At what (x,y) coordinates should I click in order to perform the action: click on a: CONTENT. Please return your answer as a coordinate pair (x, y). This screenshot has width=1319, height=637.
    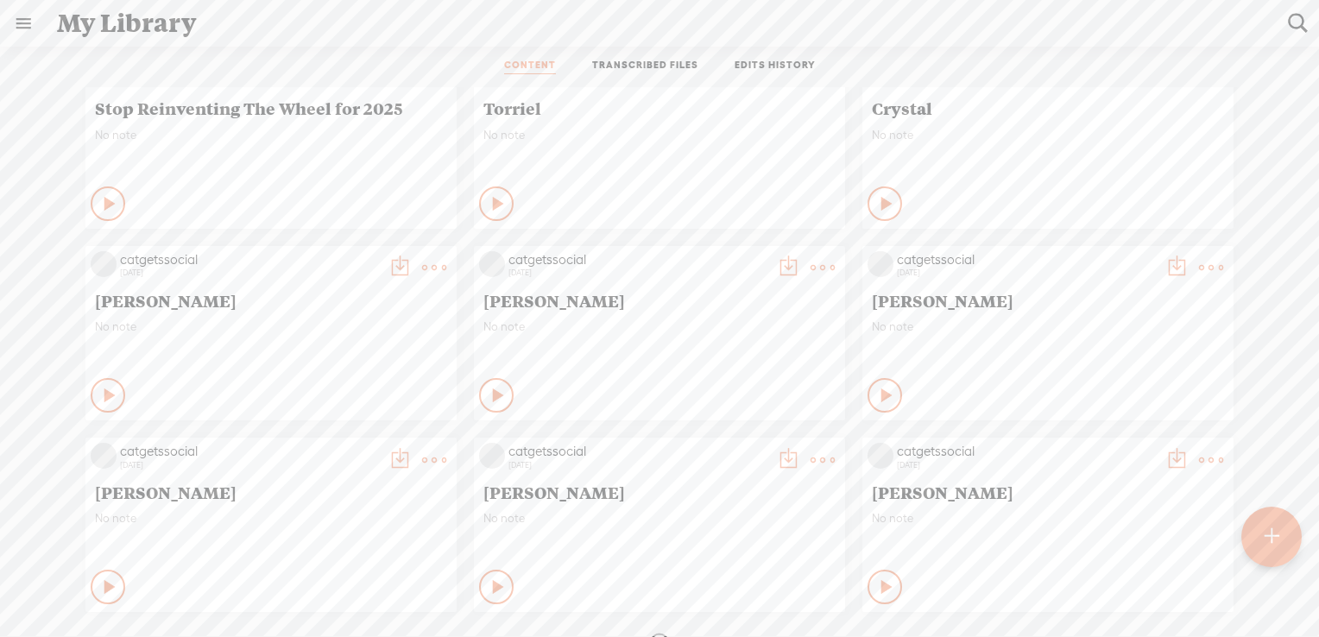
    Looking at the image, I should click on (530, 66).